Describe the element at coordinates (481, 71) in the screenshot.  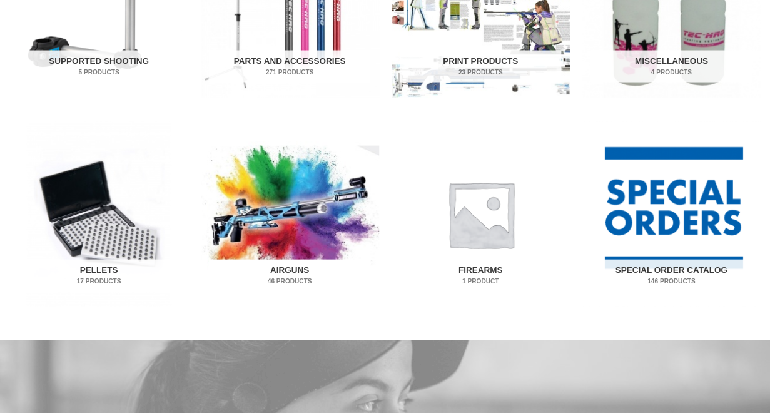
I see `mark: 23 Products` at that location.